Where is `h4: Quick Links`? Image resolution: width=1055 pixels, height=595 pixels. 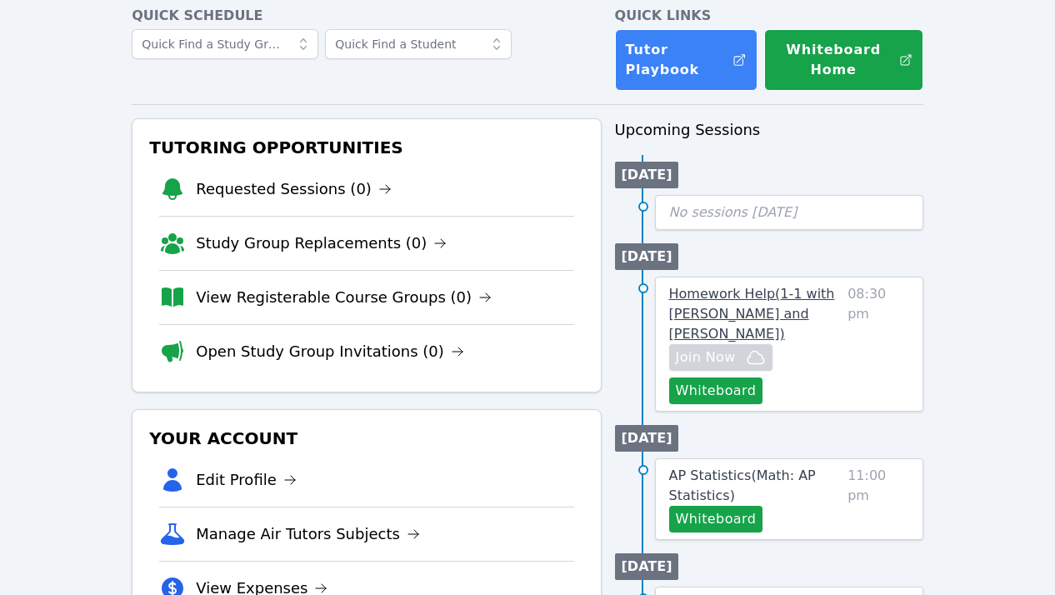 h4: Quick Links is located at coordinates (769, 16).